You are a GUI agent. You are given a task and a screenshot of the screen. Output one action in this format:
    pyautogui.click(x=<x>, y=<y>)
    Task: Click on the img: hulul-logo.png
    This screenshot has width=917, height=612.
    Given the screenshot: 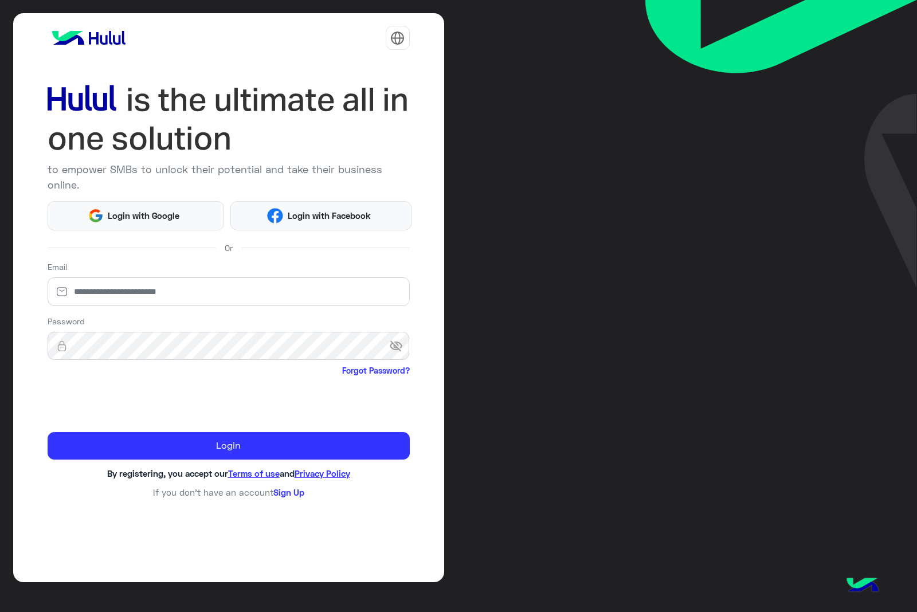 What is the action you would take?
    pyautogui.click(x=863, y=586)
    